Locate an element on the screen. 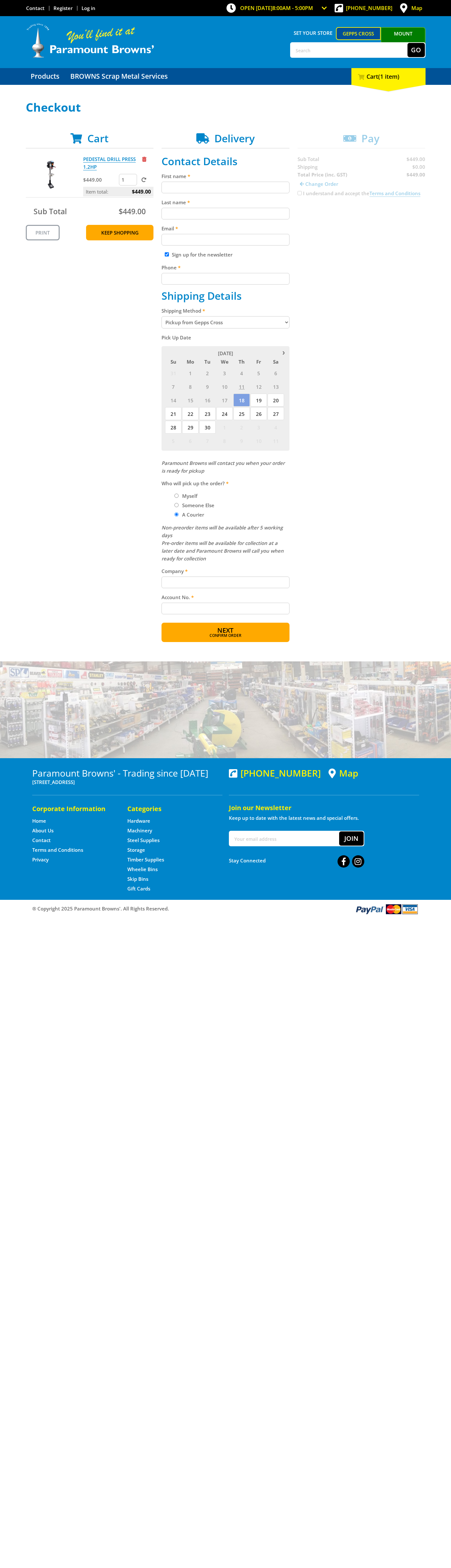 The width and height of the screenshot is (451, 1568). label: Email is located at coordinates (225, 228).